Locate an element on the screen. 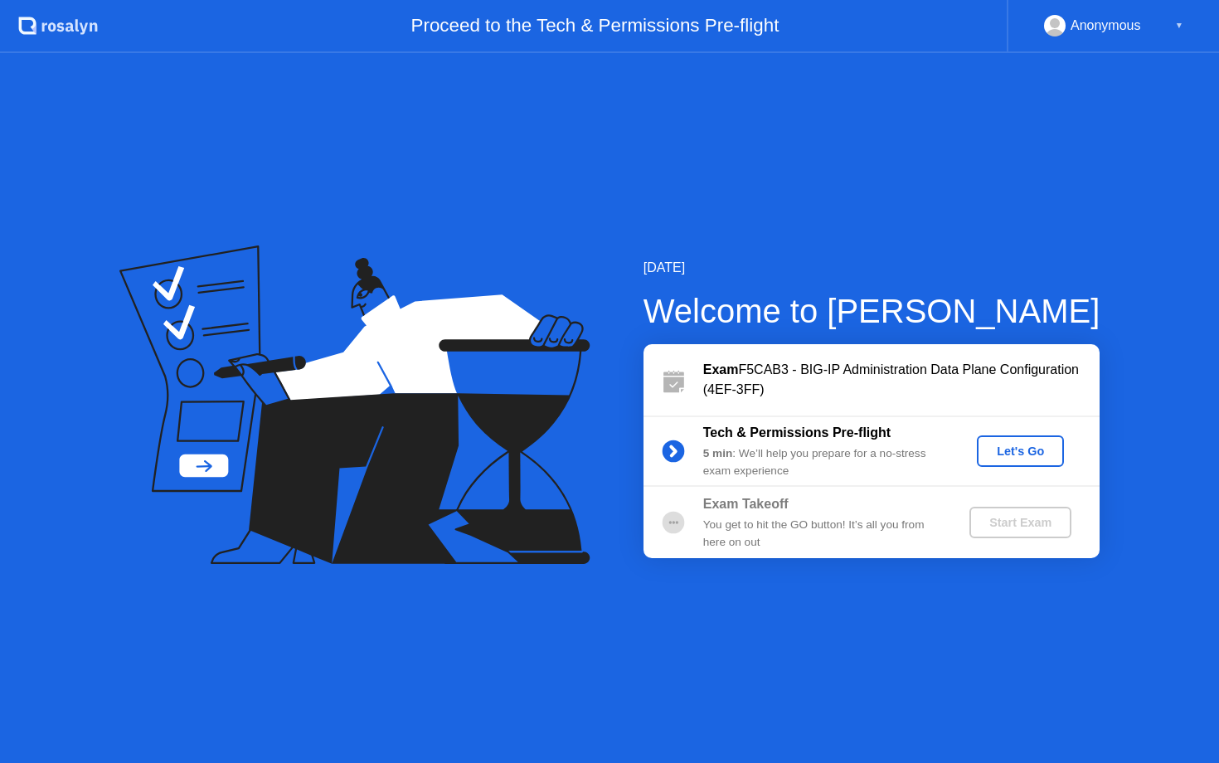 The image size is (1219, 763). div: Start Exam is located at coordinates (1020, 522).